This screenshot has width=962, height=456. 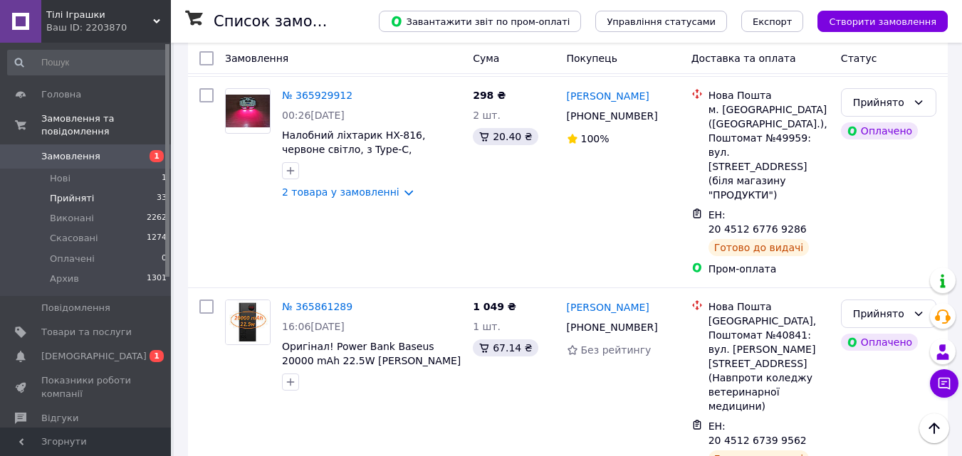 I want to click on span: ЕН: 20 4512 6739 9562, so click(x=757, y=434).